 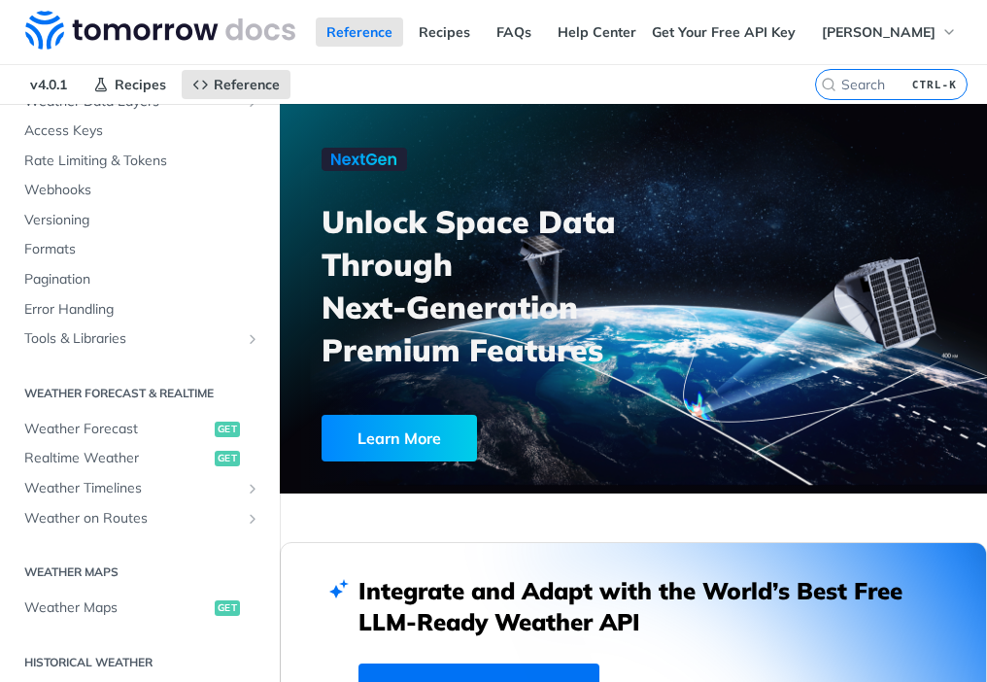 What do you see at coordinates (140, 280) in the screenshot?
I see `a: Pagination` at bounding box center [140, 280].